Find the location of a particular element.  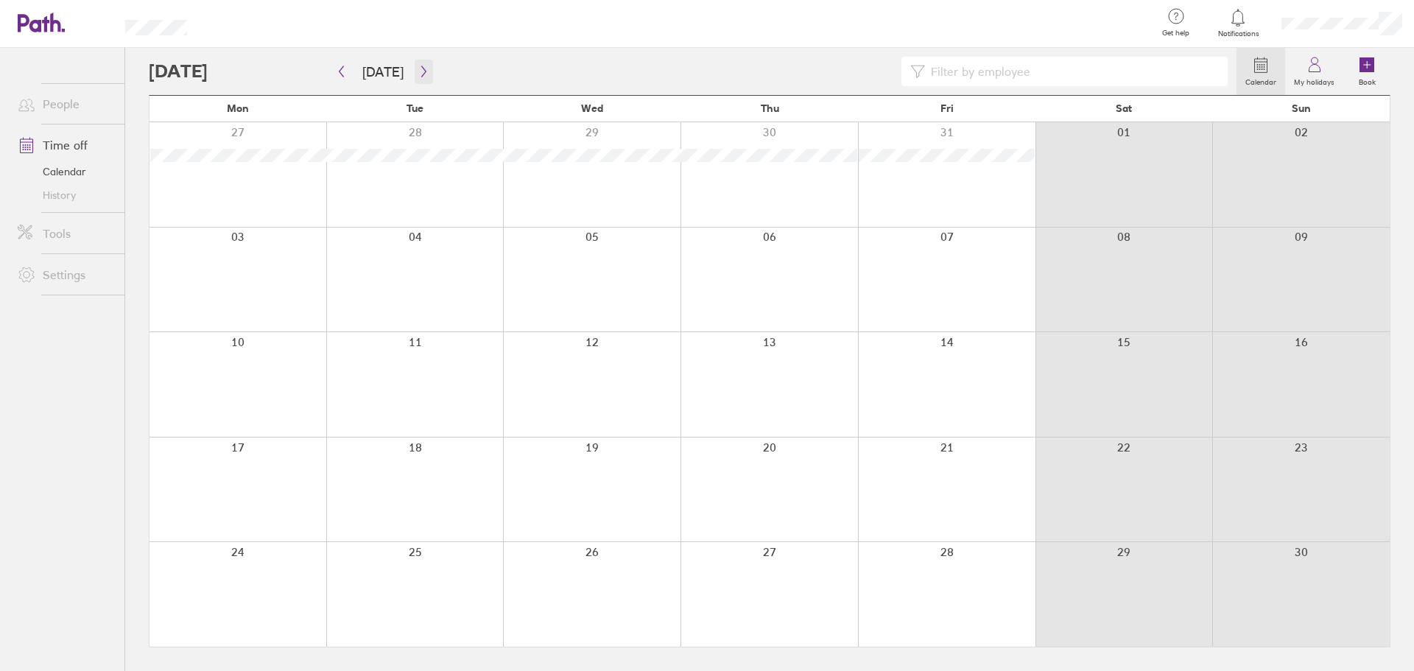

span: Fri is located at coordinates (947, 108).